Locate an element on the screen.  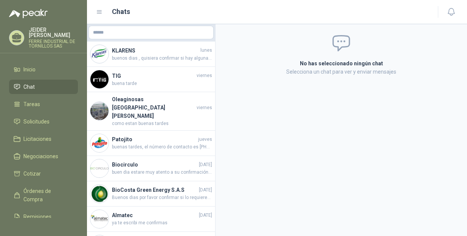
span: ya te escribi me confirmas is located at coordinates (162, 223).